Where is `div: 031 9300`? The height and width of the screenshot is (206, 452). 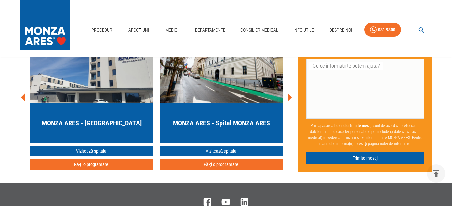 div: 031 9300 is located at coordinates (387, 30).